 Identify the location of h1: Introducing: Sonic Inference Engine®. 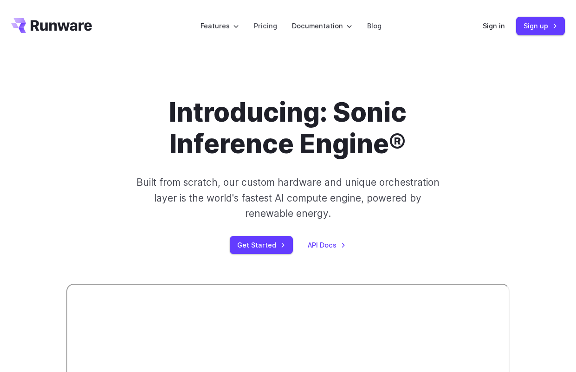
(288, 128).